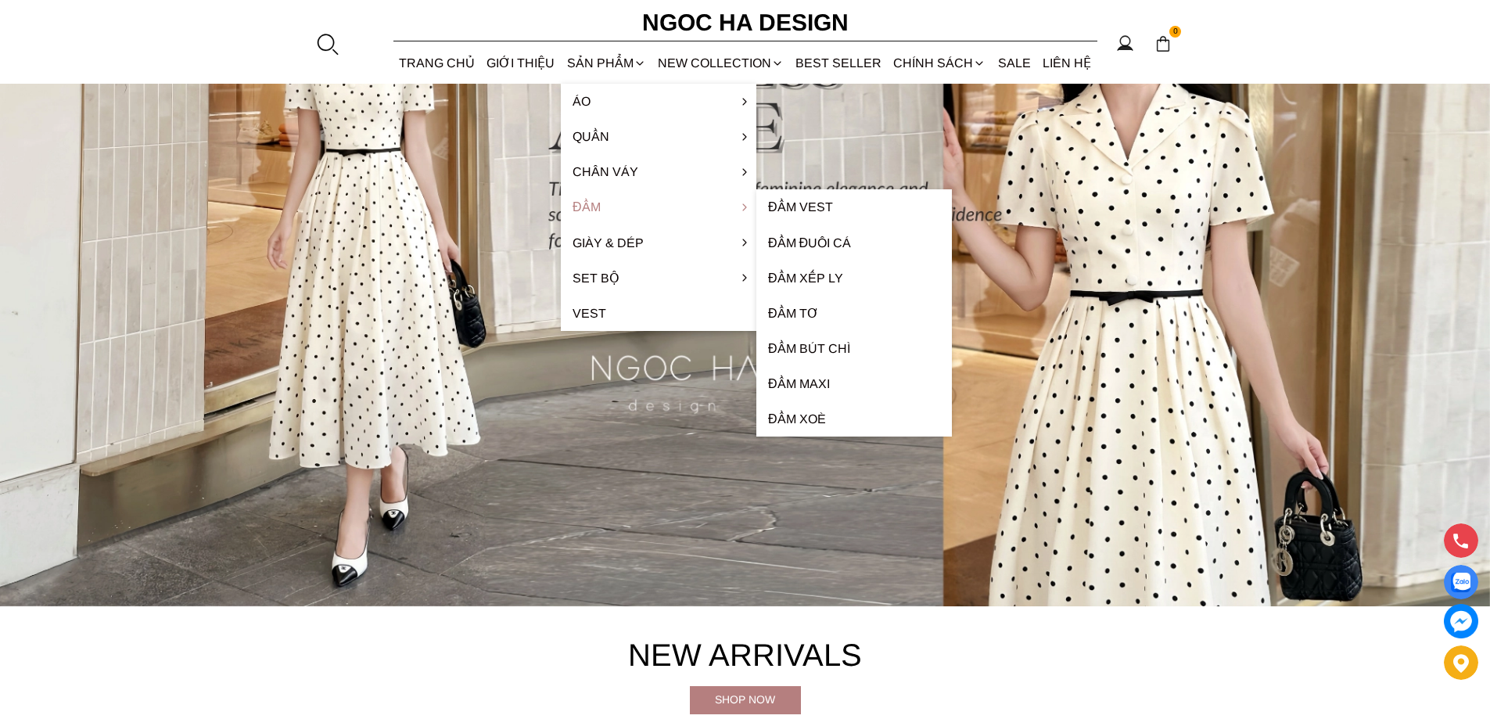 The image size is (1490, 719). Describe the element at coordinates (606, 63) in the screenshot. I see `div: SẢN PHẨM` at that location.